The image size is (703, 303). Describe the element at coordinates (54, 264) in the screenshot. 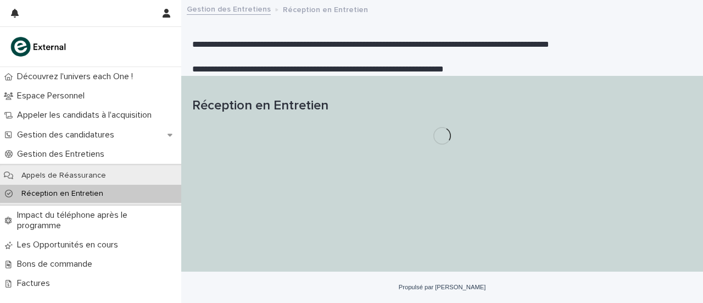

I see `font: Bons de commande` at that location.